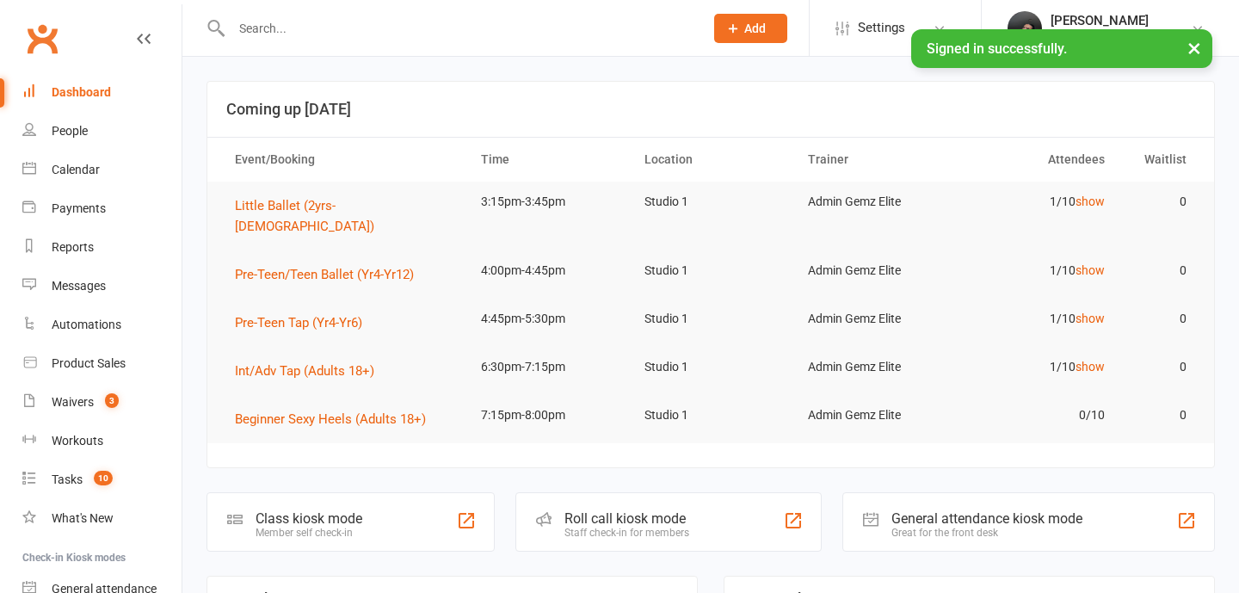 Image resolution: width=1239 pixels, height=593 pixels. What do you see at coordinates (77, 441) in the screenshot?
I see `div: Workouts` at bounding box center [77, 441].